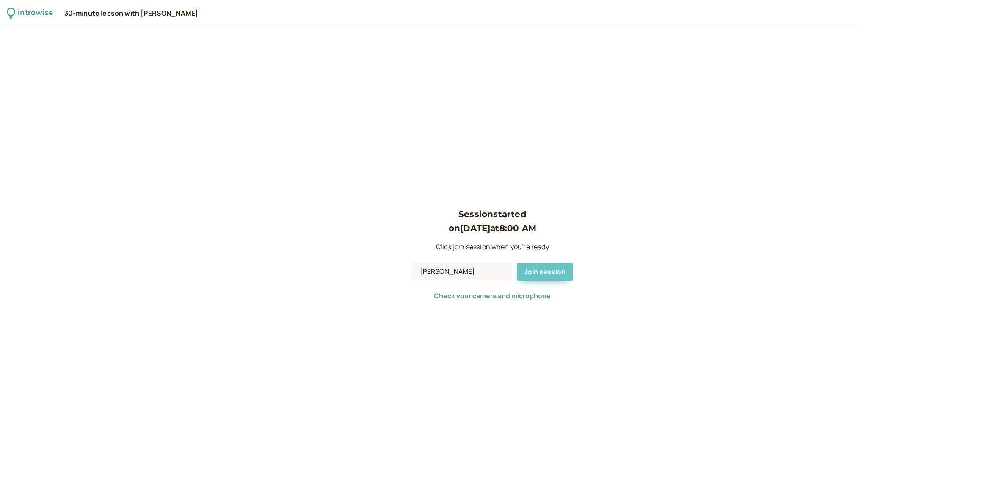 The height and width of the screenshot is (482, 985). I want to click on p: Click join session when you're ready, so click(493, 247).